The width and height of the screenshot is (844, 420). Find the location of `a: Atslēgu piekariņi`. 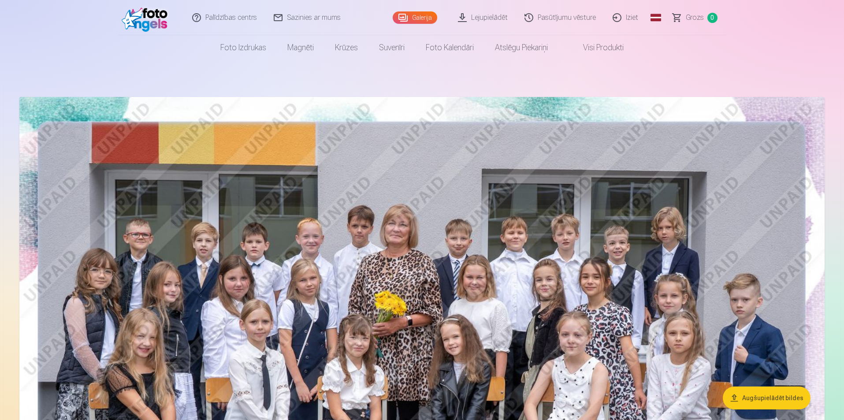

a: Atslēgu piekariņi is located at coordinates (521, 48).